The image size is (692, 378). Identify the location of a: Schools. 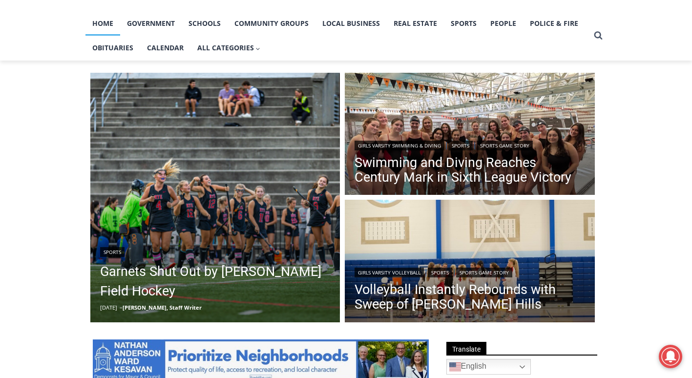
(205, 23).